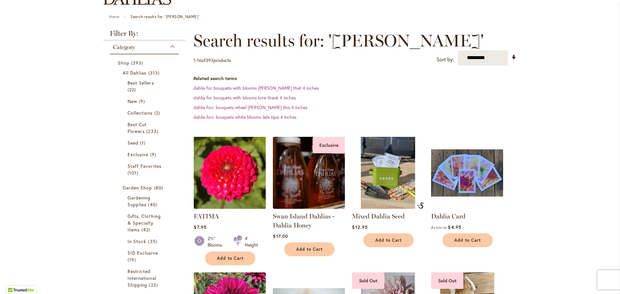 This screenshot has height=294, width=620. I want to click on a: Group shot of Dahlia Cards, so click(467, 207).